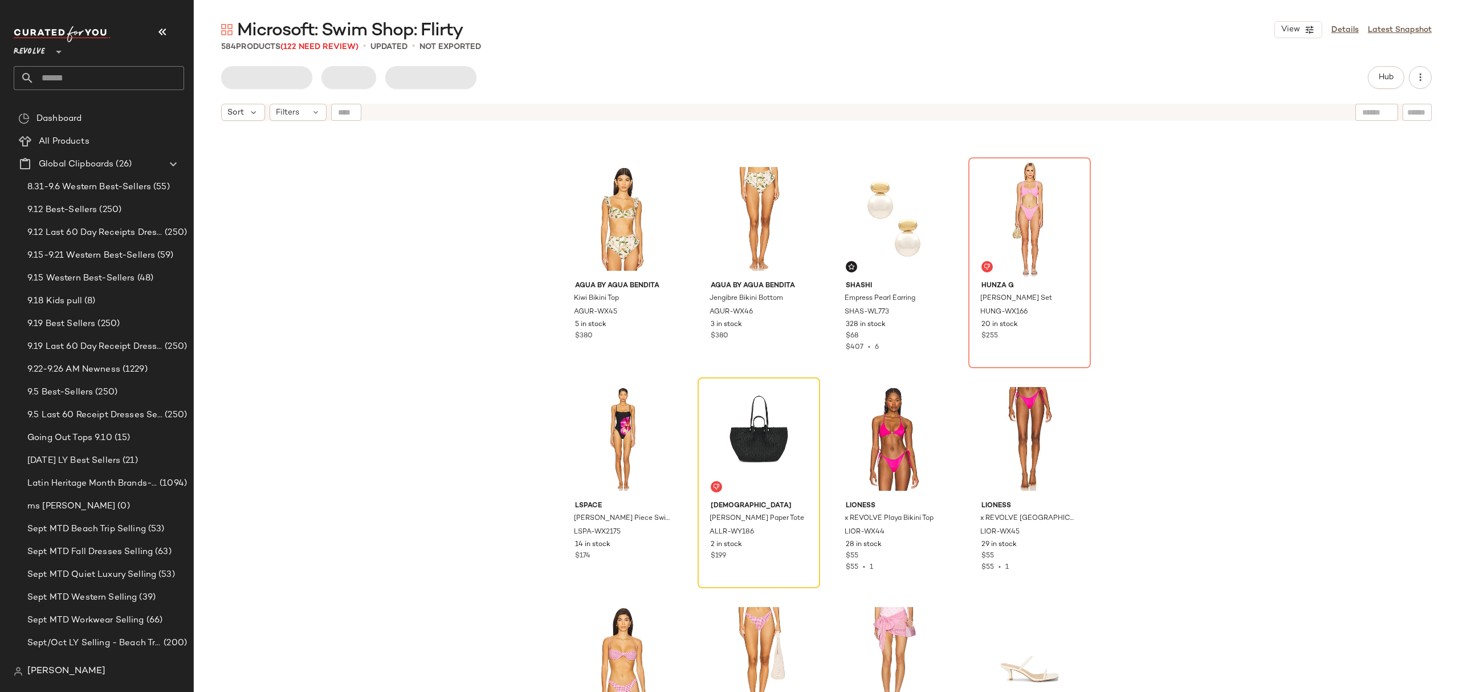 Image resolution: width=1459 pixels, height=692 pixels. I want to click on img: LSPA-WX2175_V1.jpg, so click(623, 439).